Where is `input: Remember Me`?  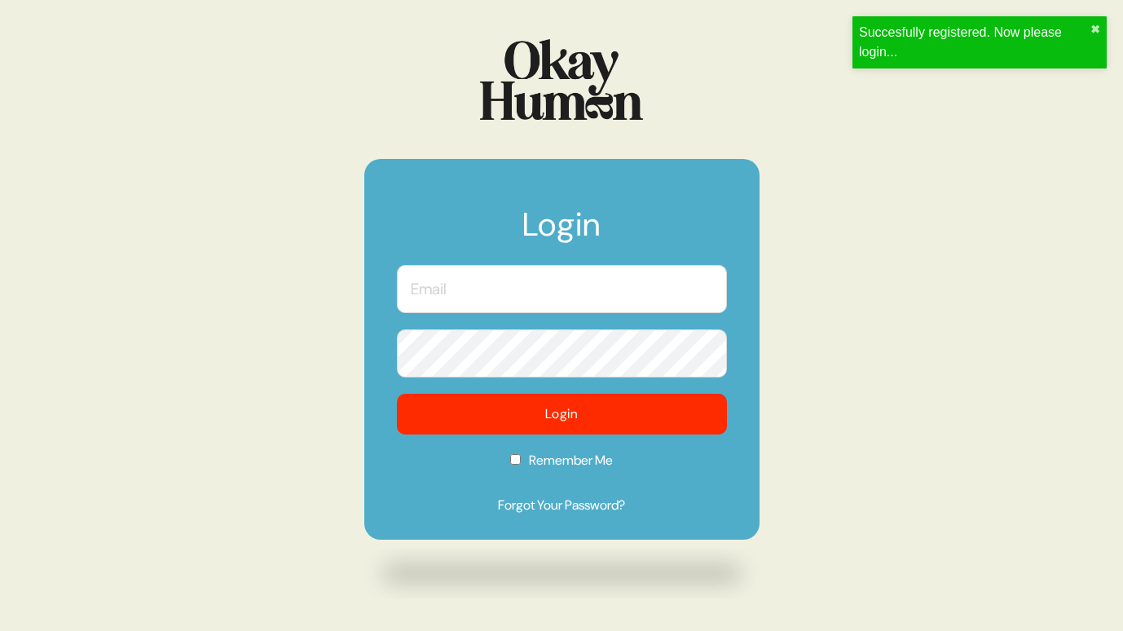 input: Remember Me is located at coordinates (515, 459).